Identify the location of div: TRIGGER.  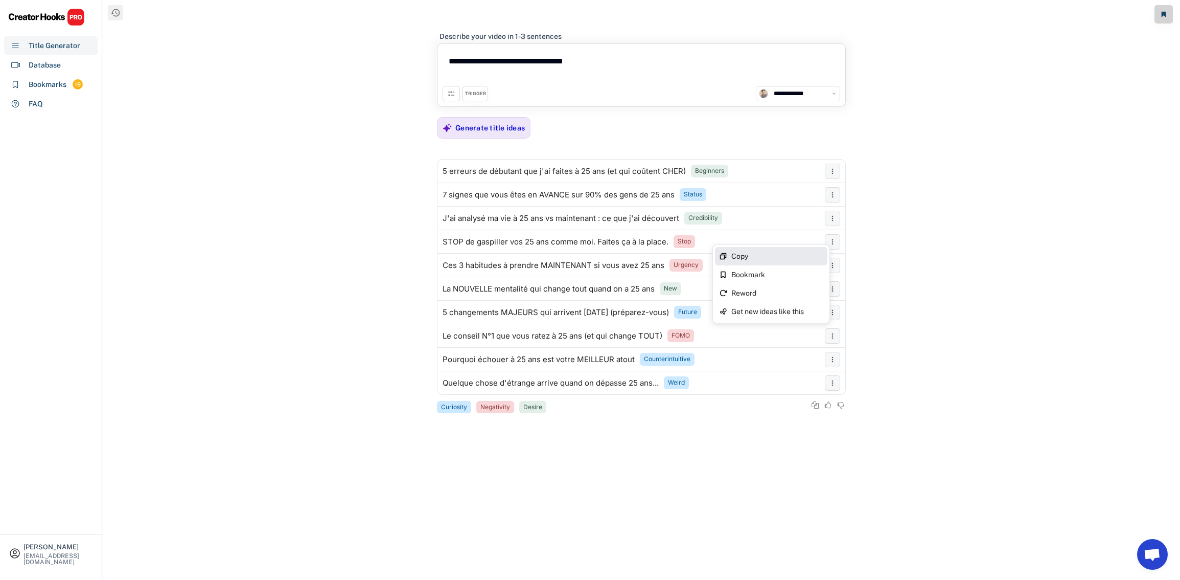
(475, 94).